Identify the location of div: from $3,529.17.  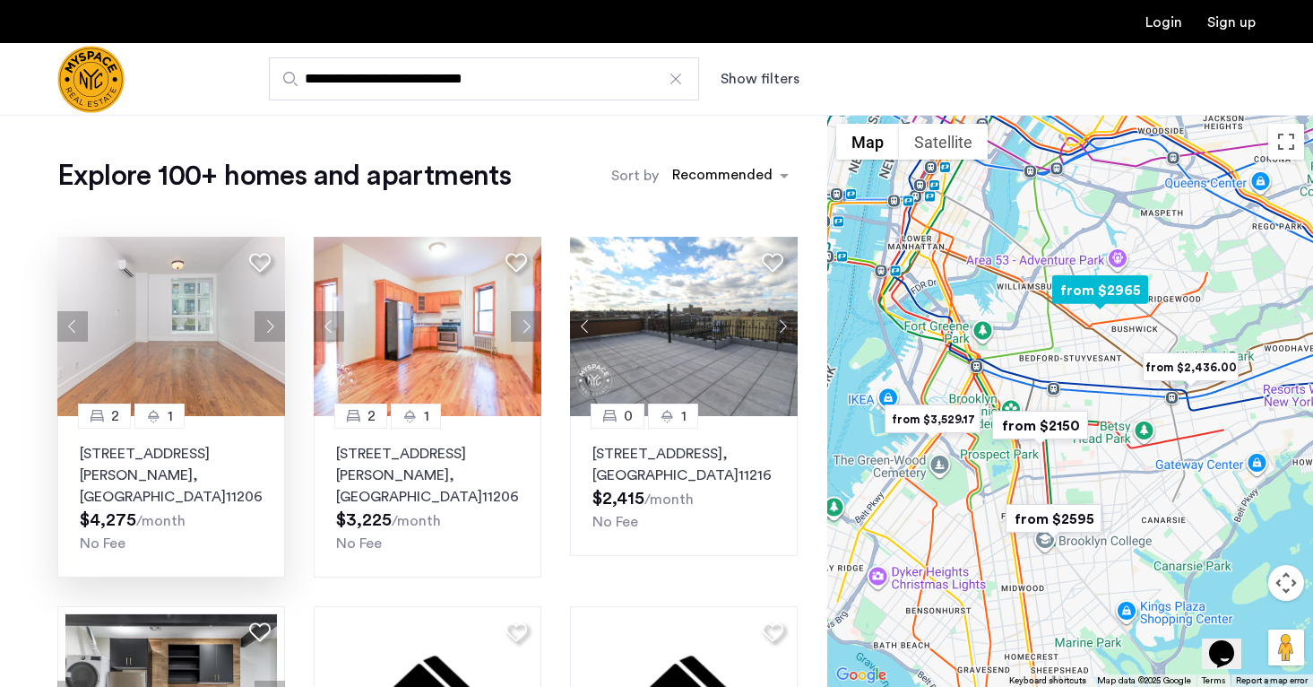
(932, 419).